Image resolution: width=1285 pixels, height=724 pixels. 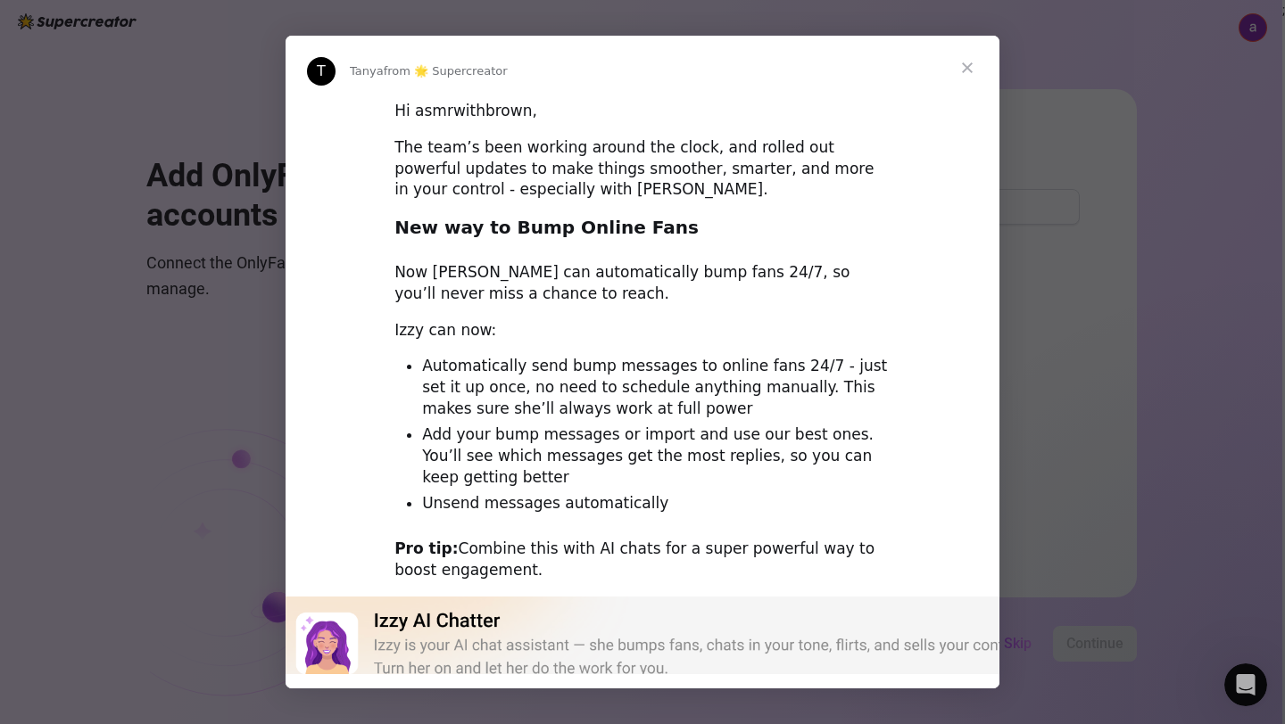 I want to click on h2: New way to Bump Online Fans, so click(x=642, y=232).